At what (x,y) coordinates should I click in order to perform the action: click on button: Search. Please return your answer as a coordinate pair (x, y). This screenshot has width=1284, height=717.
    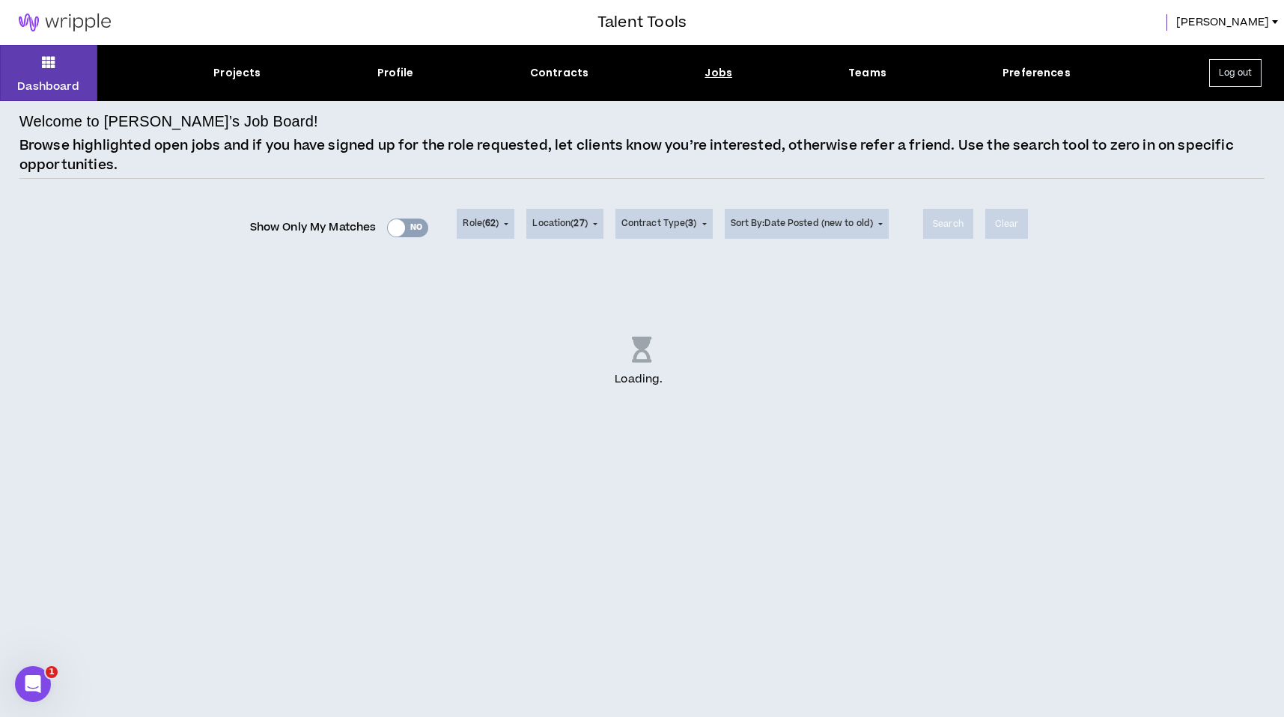
    Looking at the image, I should click on (948, 224).